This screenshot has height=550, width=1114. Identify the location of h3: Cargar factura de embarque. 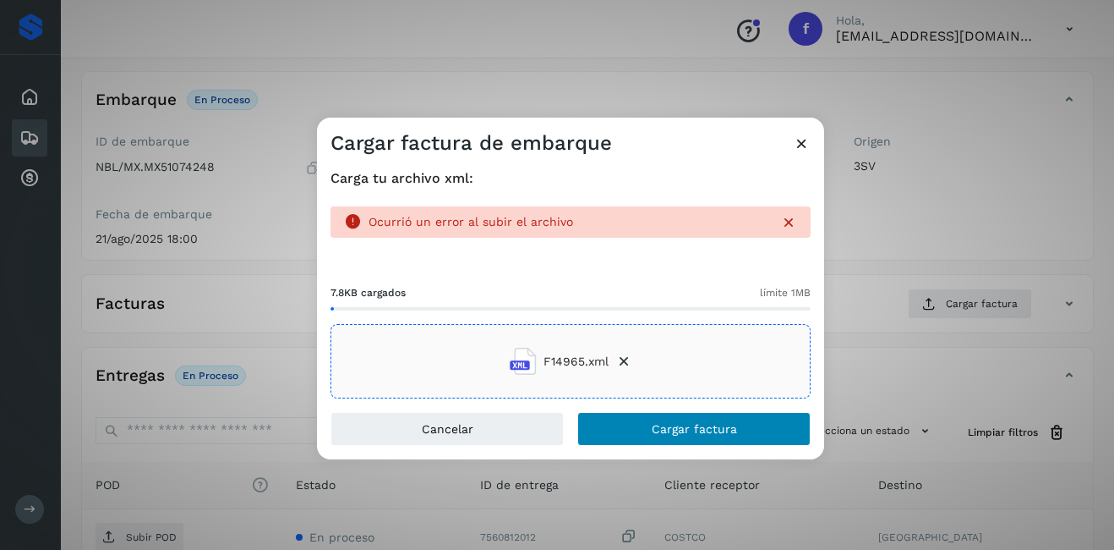
(471, 143).